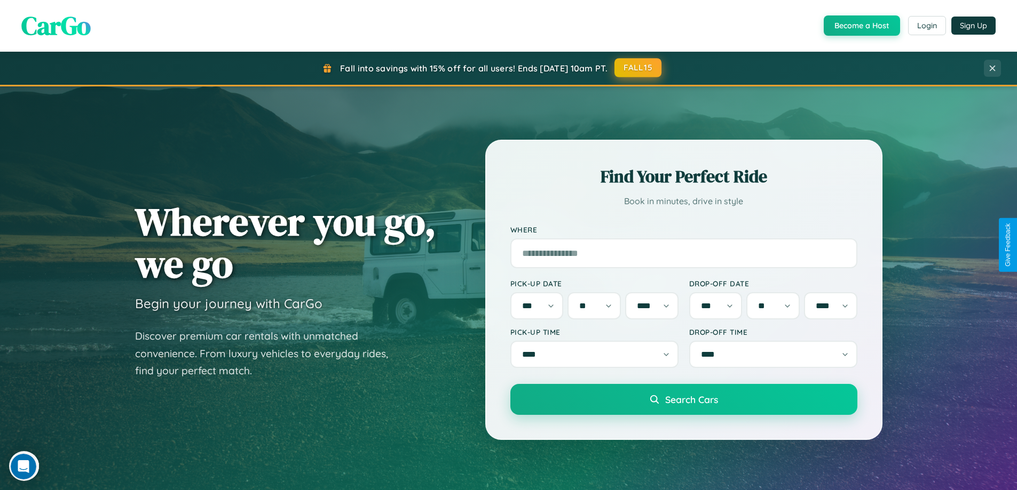 The width and height of the screenshot is (1017, 490). Describe the element at coordinates (268, 354) in the screenshot. I see `p: Discover premium car rentals with unmatched convenience. From luxury vehicles to everyday rides, ...` at that location.